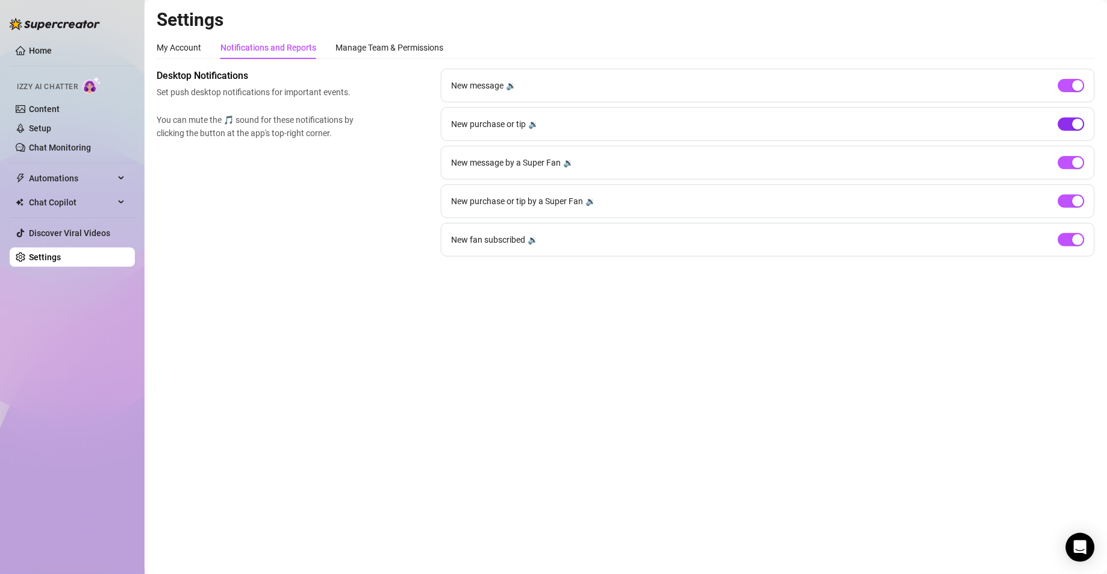 The width and height of the screenshot is (1107, 574). What do you see at coordinates (477, 86) in the screenshot?
I see `span: New message` at bounding box center [477, 86].